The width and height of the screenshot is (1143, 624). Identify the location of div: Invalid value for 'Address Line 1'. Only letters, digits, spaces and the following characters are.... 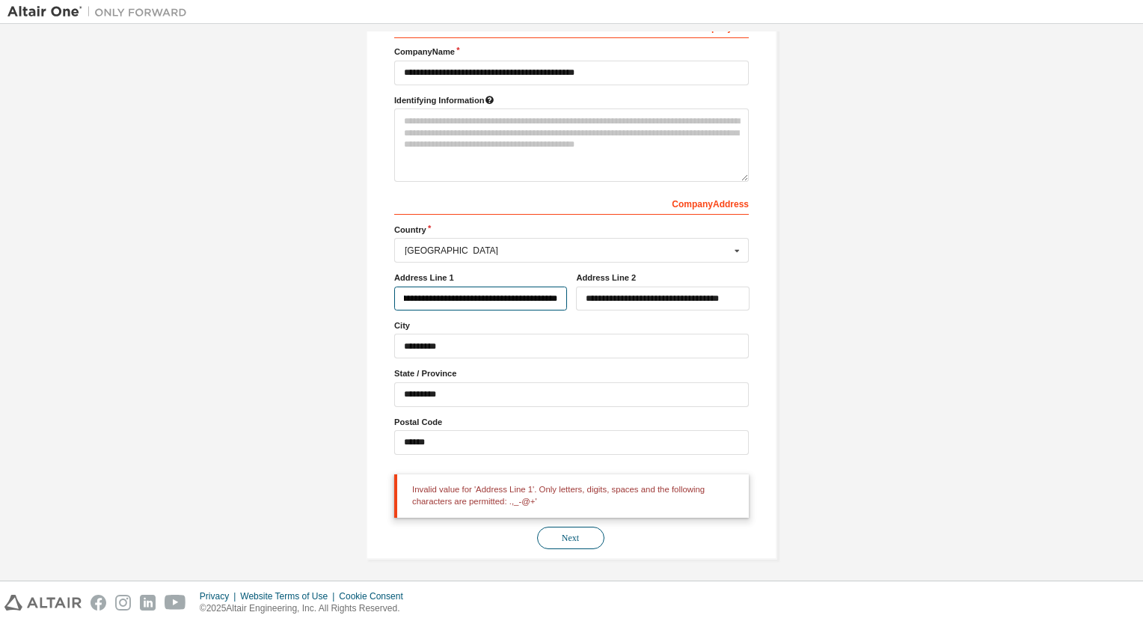
(572, 496).